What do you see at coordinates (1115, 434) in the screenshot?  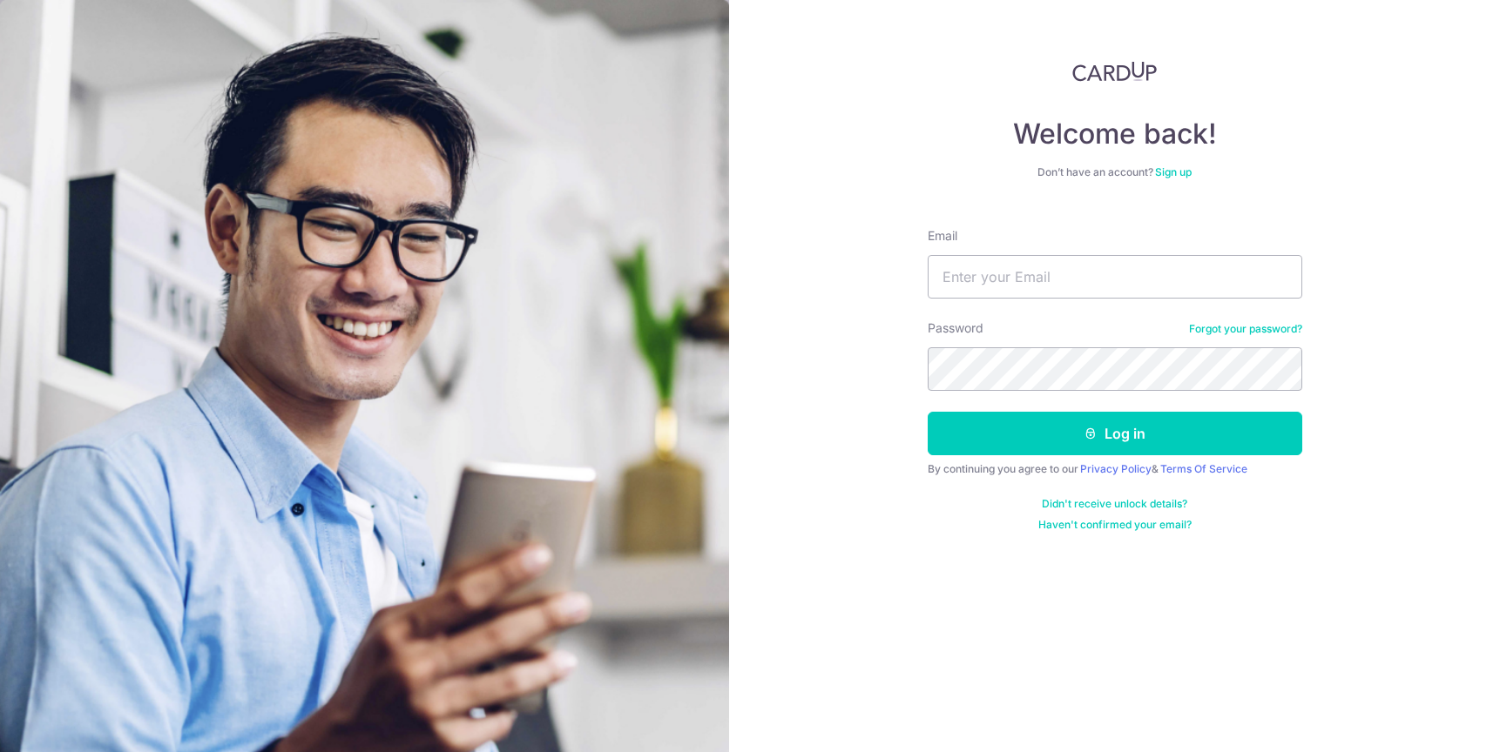 I see `button: Log in` at bounding box center [1115, 434].